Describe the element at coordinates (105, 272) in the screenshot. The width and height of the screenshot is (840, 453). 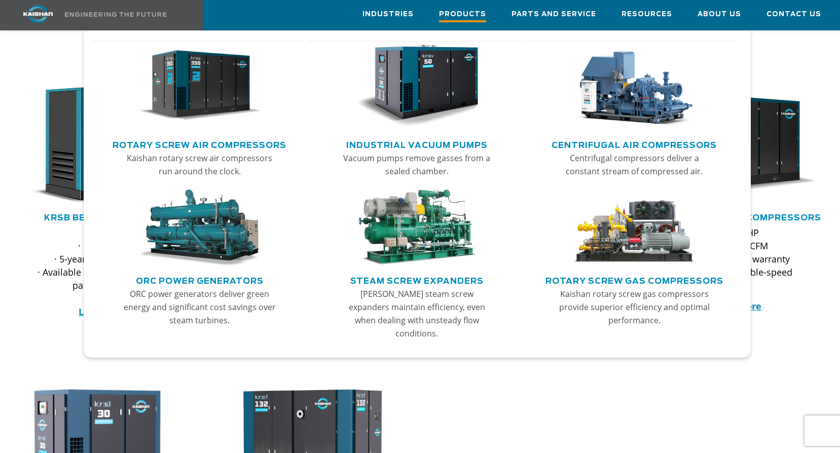
I see `p: · 5-50 HP · 12-223 CFM · 5-year airend warranty · Available tank-mounted with a packaged dryer` at that location.